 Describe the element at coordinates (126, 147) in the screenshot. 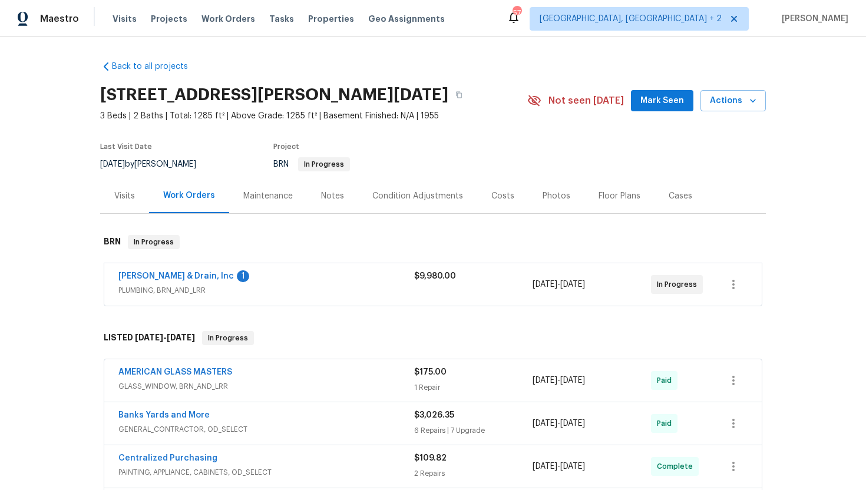

I see `span: Last Visit Date` at that location.